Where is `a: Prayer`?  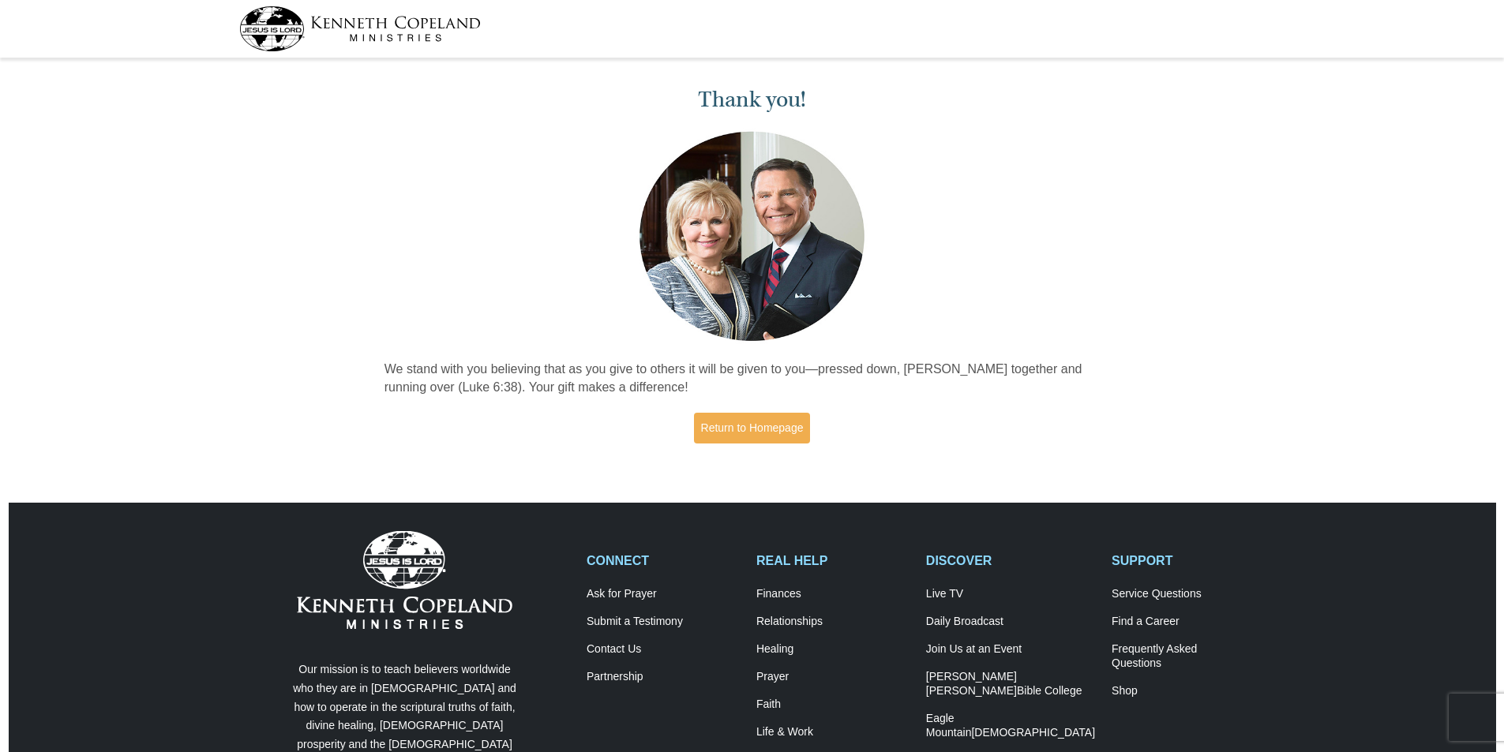
a: Prayer is located at coordinates (833, 677).